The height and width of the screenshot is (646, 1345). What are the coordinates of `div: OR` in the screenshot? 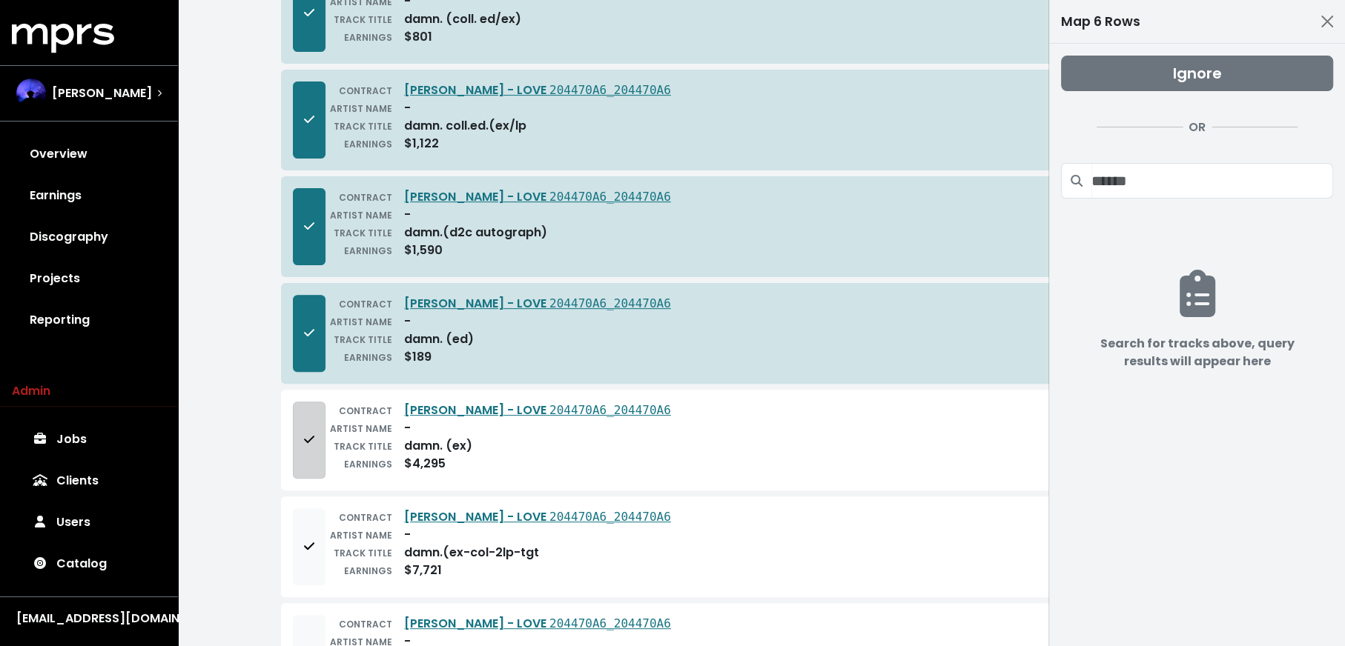 It's located at (1197, 128).